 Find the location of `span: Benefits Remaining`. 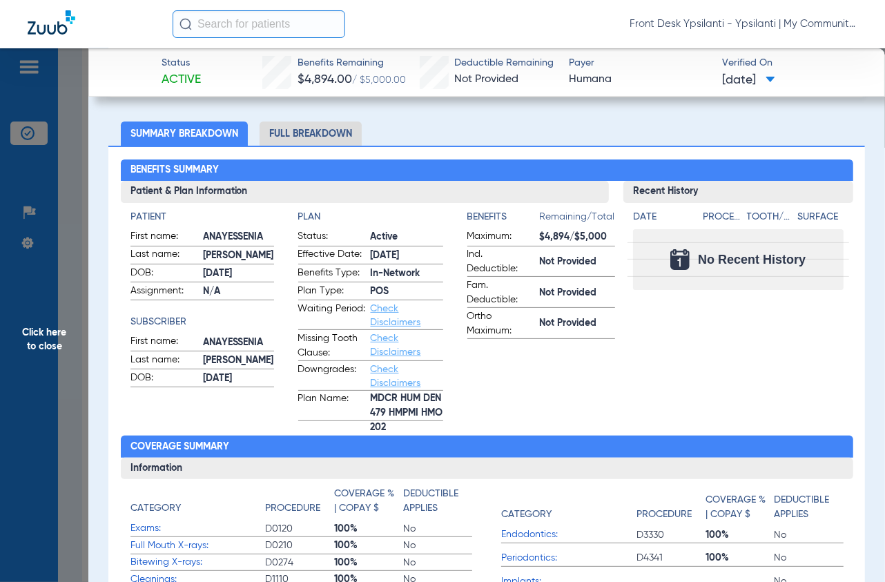

span: Benefits Remaining is located at coordinates (351, 63).